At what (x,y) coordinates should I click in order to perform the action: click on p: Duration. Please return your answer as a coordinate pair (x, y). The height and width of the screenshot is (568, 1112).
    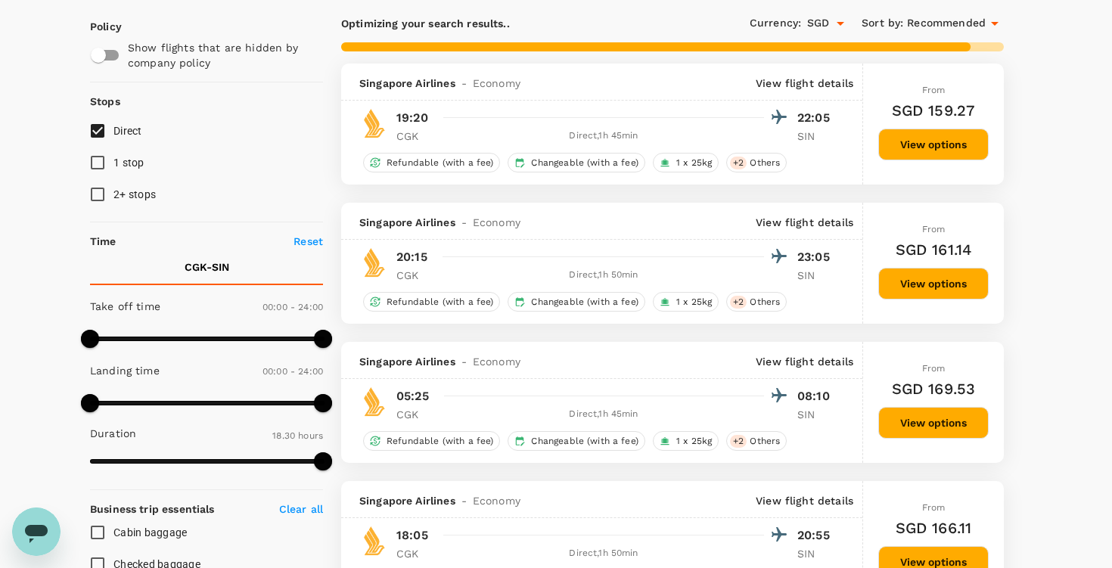
    Looking at the image, I should click on (113, 433).